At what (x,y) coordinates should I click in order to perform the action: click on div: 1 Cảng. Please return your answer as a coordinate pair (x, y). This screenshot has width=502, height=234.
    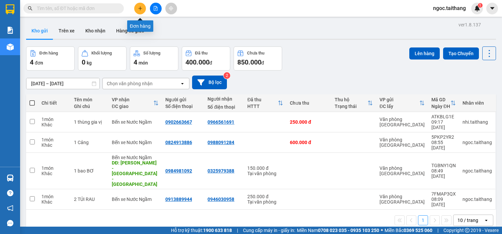
    Looking at the image, I should click on (89, 143).